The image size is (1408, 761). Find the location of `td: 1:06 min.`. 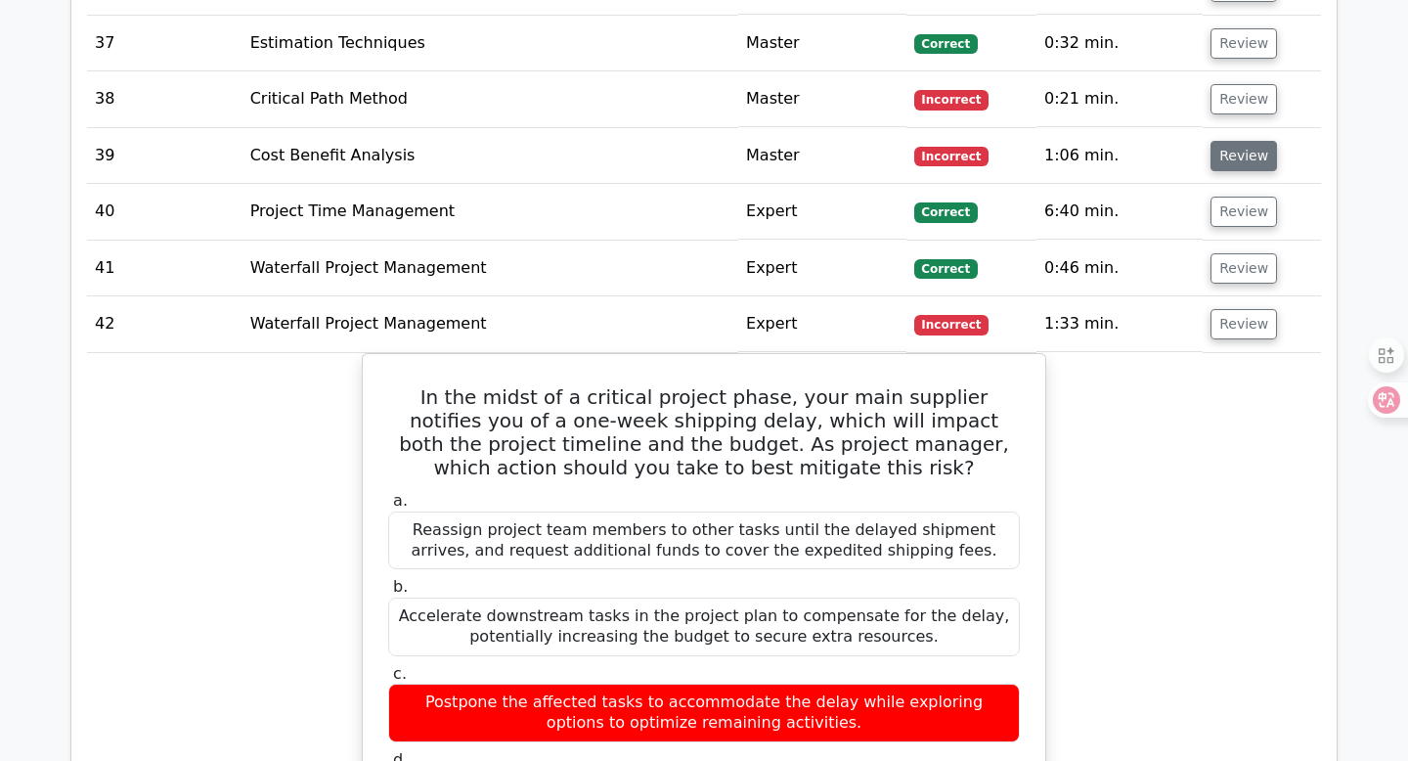

td: 1:06 min. is located at coordinates (1120, 156).